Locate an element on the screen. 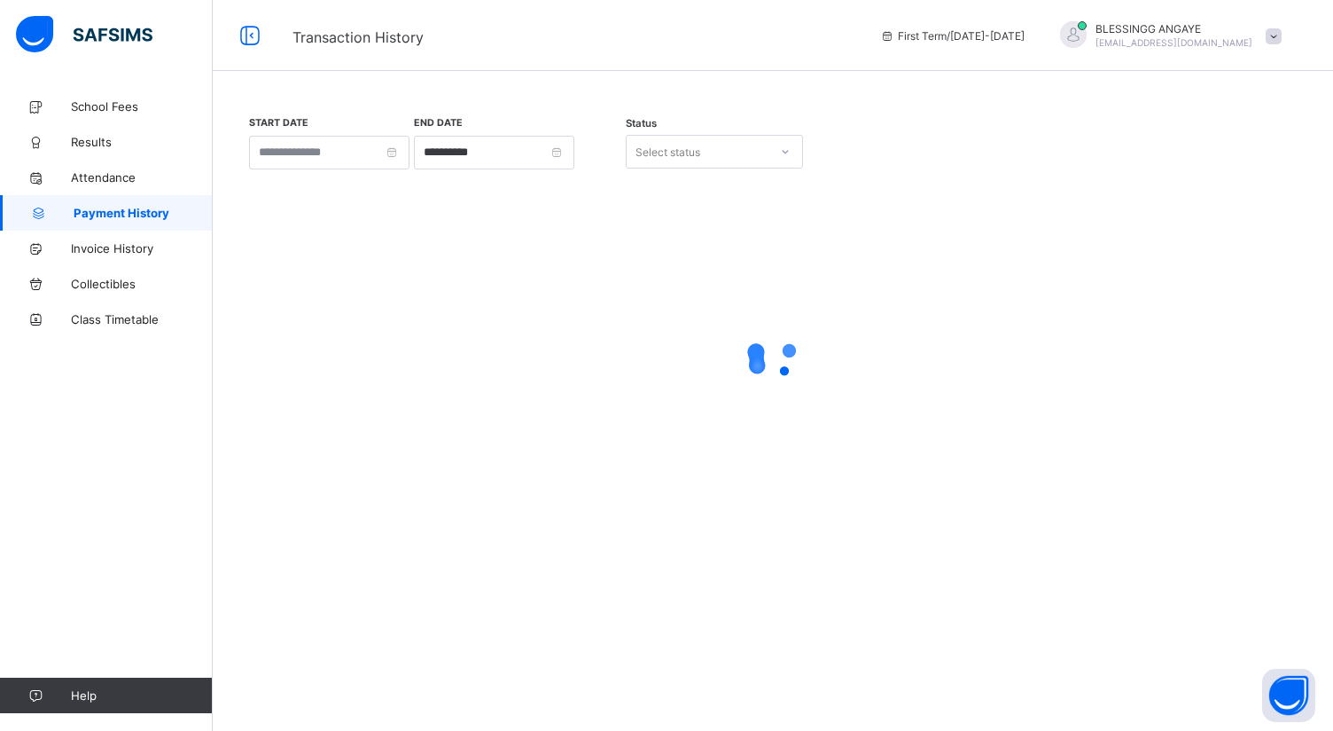 Image resolution: width=1333 pixels, height=731 pixels. img: safsims is located at coordinates (84, 35).